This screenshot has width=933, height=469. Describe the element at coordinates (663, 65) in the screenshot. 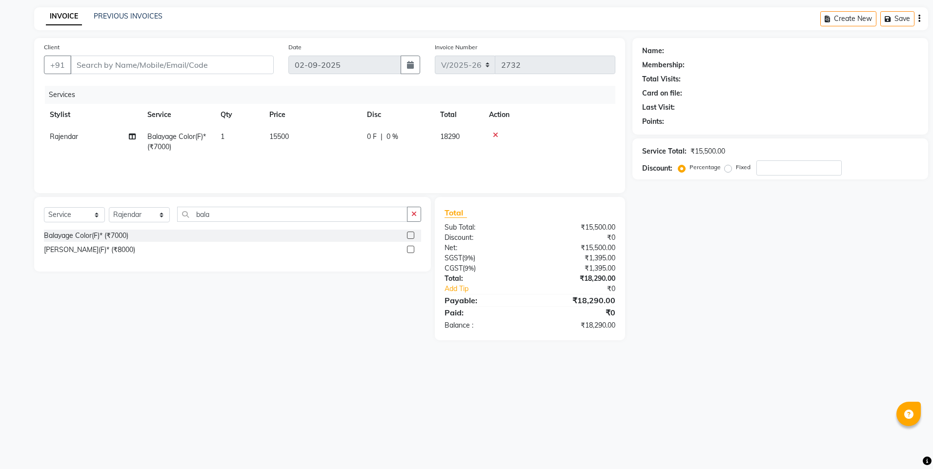

I see `div: Membership:` at that location.